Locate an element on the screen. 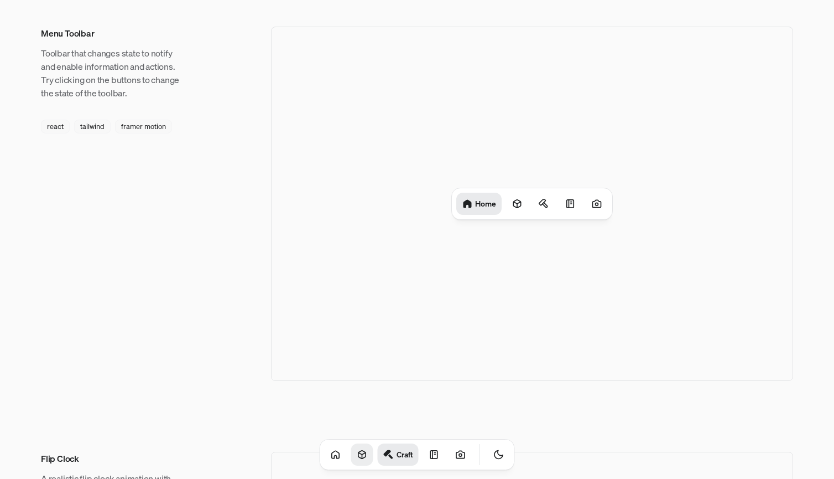 The width and height of the screenshot is (834, 479). div: react is located at coordinates (55, 126).